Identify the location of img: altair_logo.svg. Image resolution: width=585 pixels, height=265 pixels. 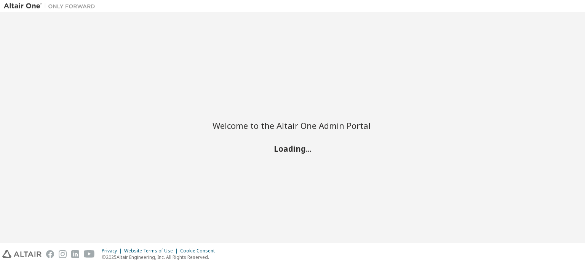
(22, 254).